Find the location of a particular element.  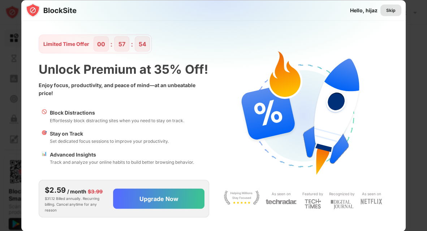

div: $2.59 is located at coordinates (55, 190).